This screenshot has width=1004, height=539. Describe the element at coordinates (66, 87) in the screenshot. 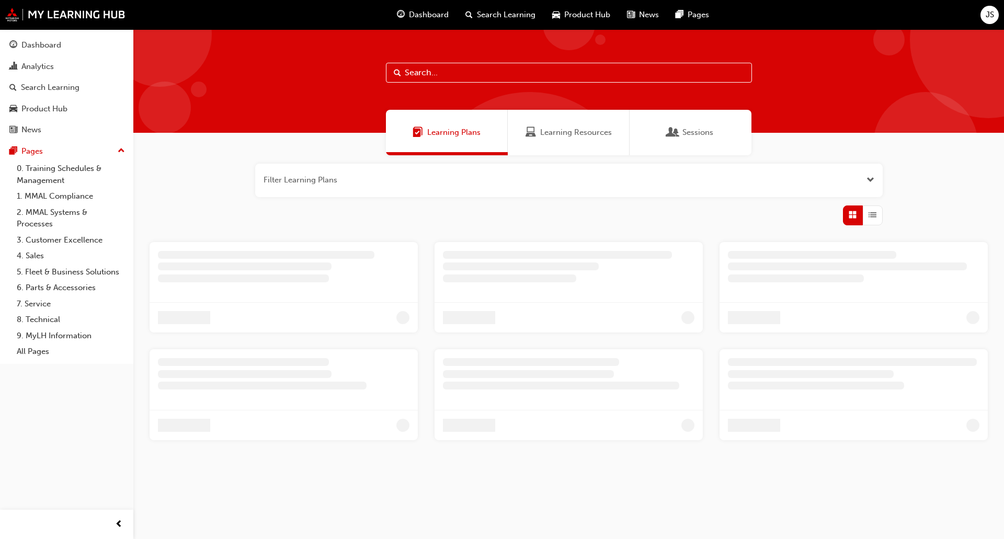

I see `a: Search Learning` at that location.